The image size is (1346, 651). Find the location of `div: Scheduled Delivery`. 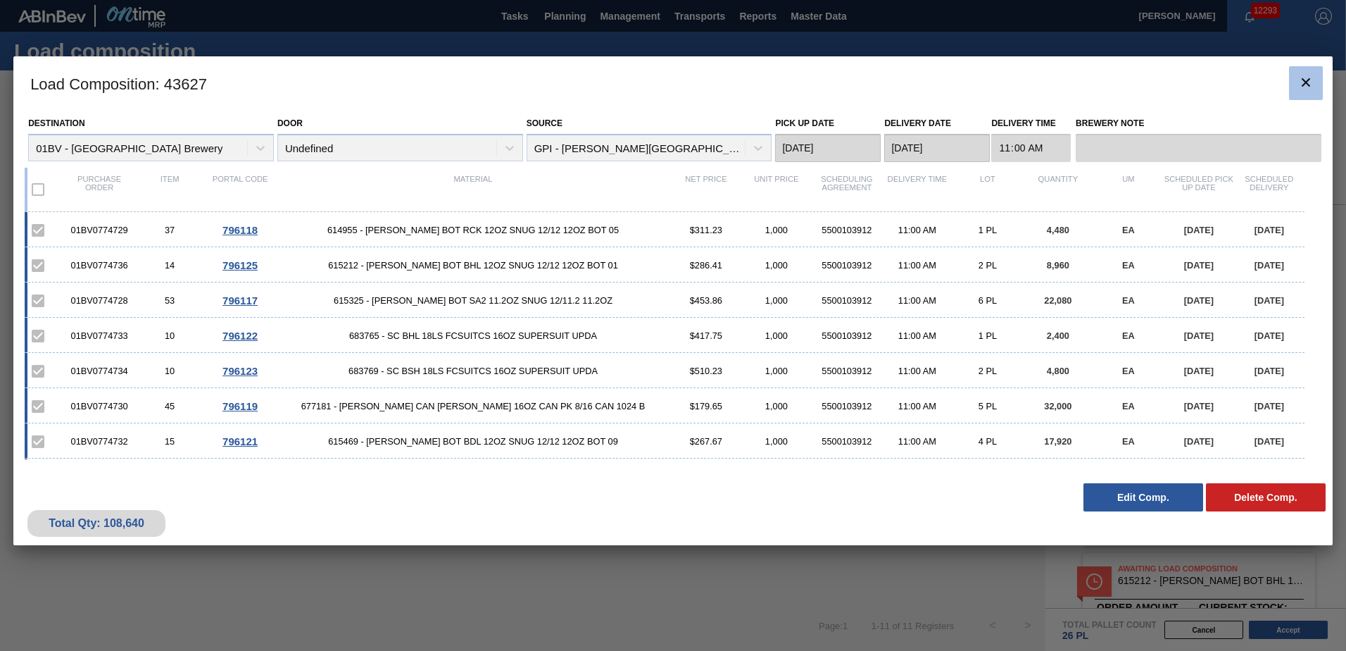

div: Scheduled Delivery is located at coordinates (1269, 189).